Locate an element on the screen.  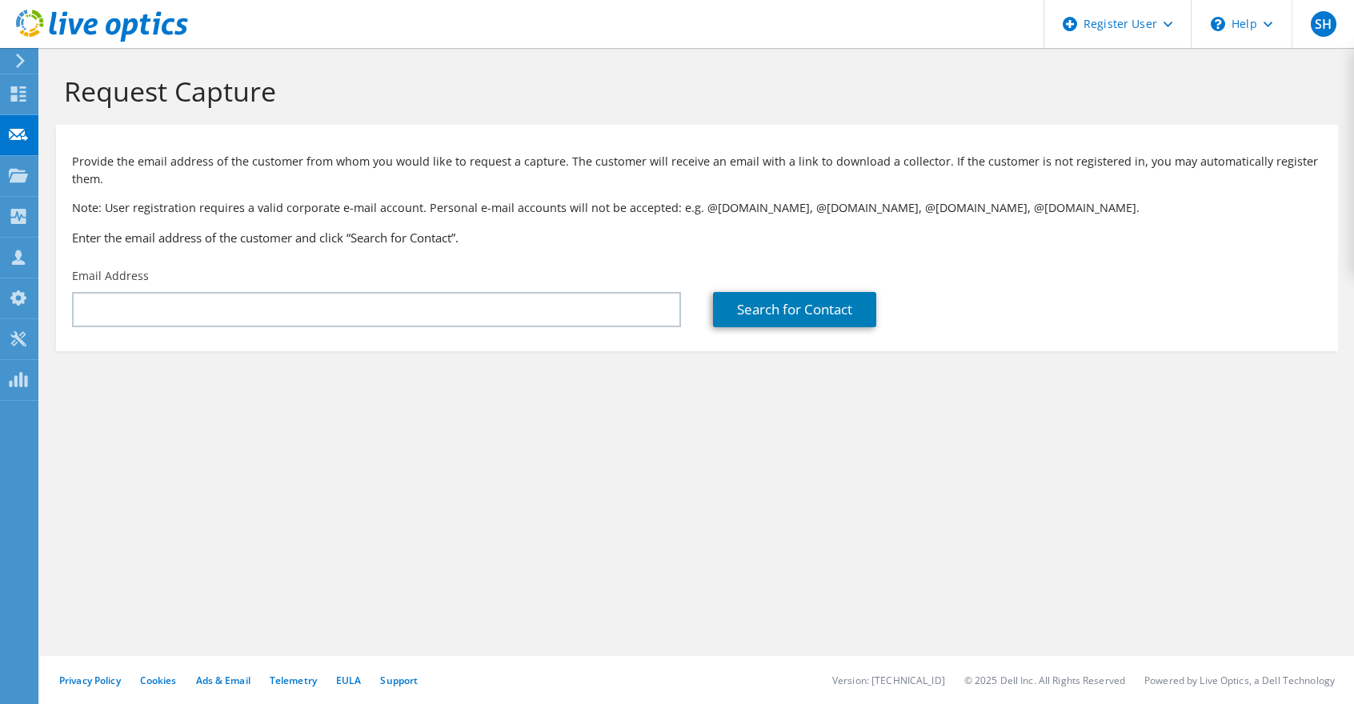
a: Ads & Email is located at coordinates (223, 680).